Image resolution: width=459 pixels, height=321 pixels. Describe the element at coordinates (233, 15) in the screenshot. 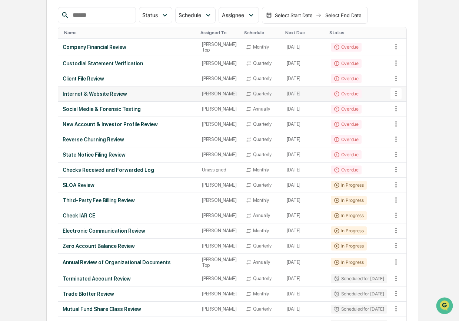

I see `span: Assignee` at that location.